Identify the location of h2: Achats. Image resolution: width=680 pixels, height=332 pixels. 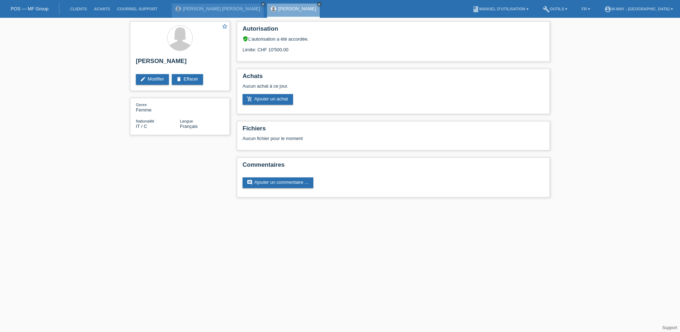
(394, 78).